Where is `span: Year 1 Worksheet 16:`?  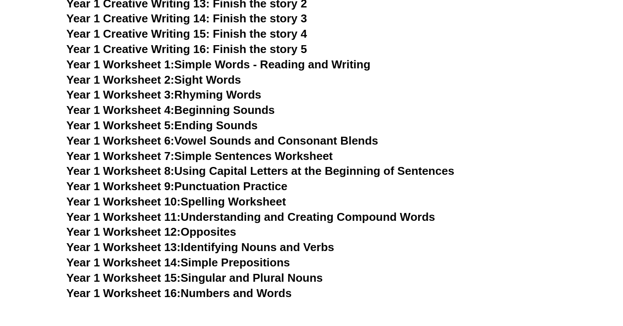 span: Year 1 Worksheet 16: is located at coordinates (124, 293).